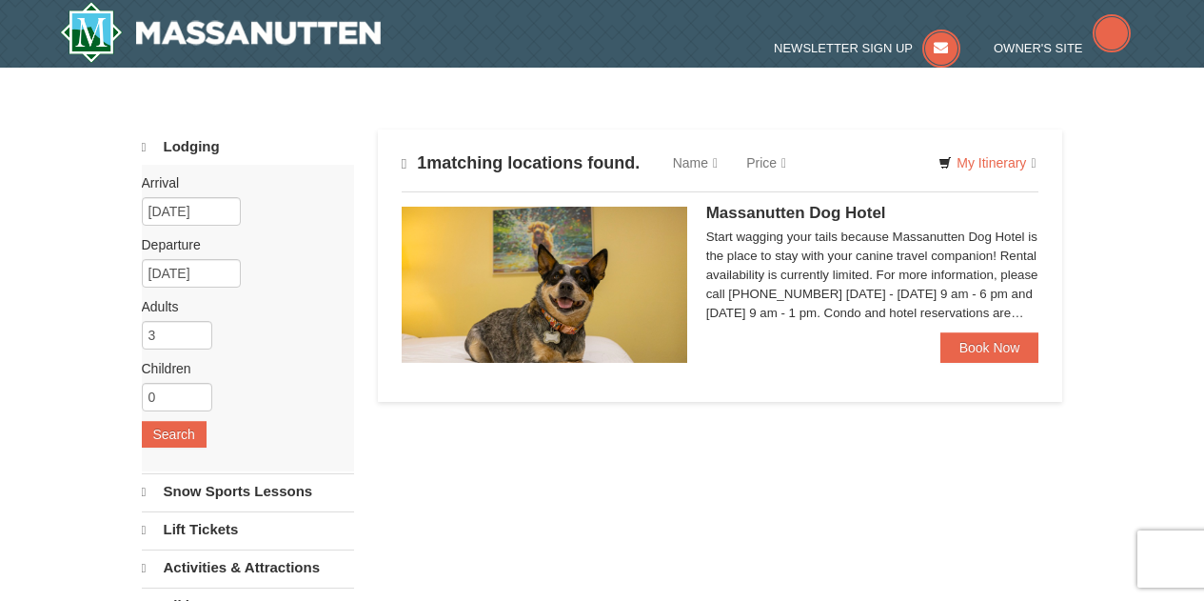 The width and height of the screenshot is (1204, 601). What do you see at coordinates (1039, 48) in the screenshot?
I see `span: Owner's Site` at bounding box center [1039, 48].